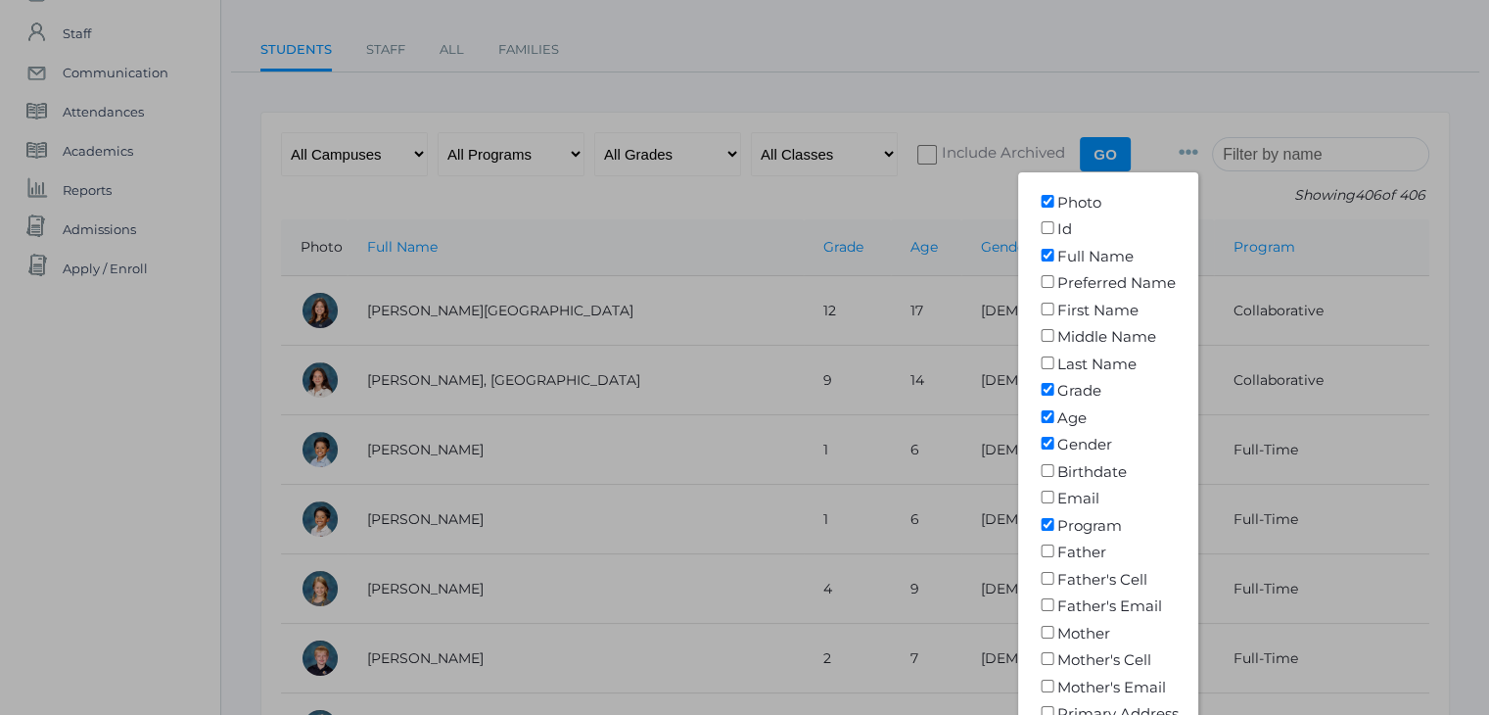  Describe the element at coordinates (1082, 471) in the screenshot. I see `label: Birthdate` at that location.